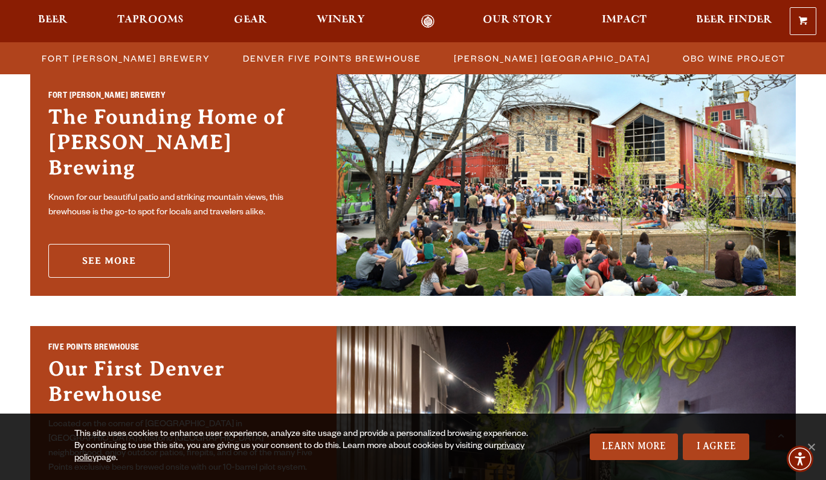  What do you see at coordinates (800, 459) in the screenshot?
I see `div: Accessibility Menu` at bounding box center [800, 459].